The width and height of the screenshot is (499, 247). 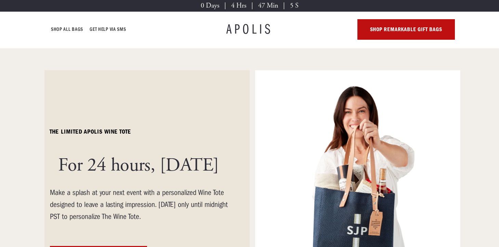 What do you see at coordinates (250, 29) in the screenshot?
I see `h1: APOLIS` at bounding box center [250, 29].